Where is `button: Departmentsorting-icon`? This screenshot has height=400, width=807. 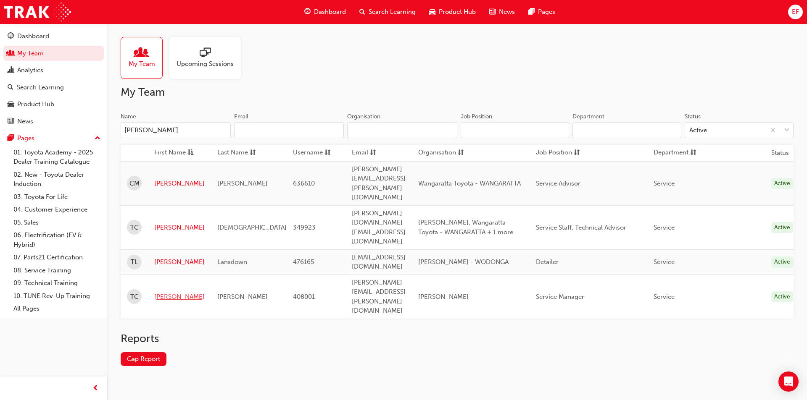
button: Departmentsorting-icon is located at coordinates (676, 153).